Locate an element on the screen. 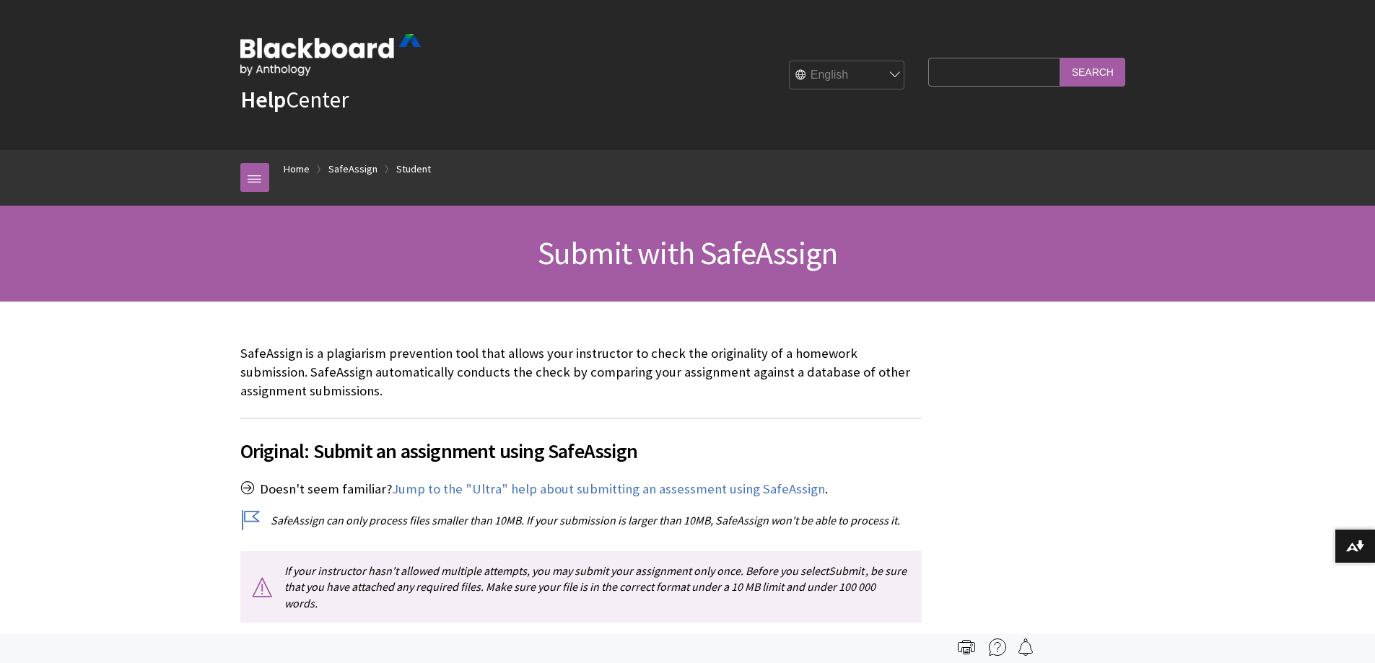  input: Search is located at coordinates (1093, 71).